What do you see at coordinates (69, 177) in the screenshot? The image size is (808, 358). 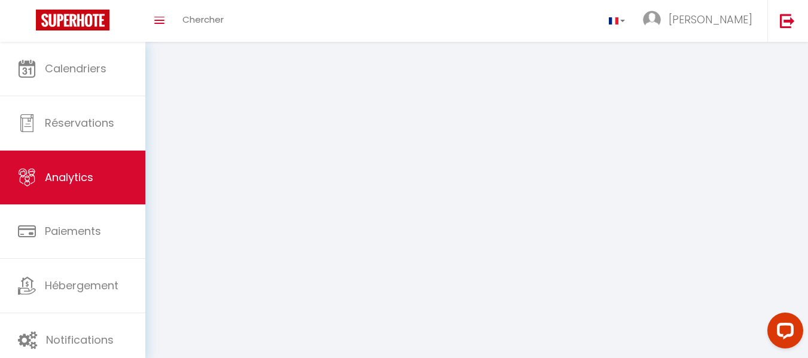 I see `span: Analytics` at bounding box center [69, 177].